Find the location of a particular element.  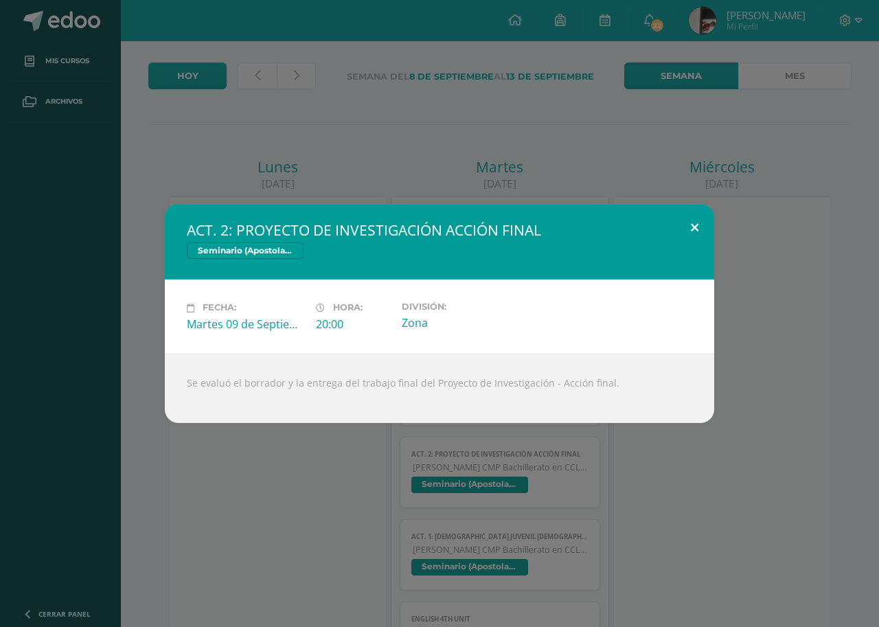

span: Hora: is located at coordinates (347, 308).